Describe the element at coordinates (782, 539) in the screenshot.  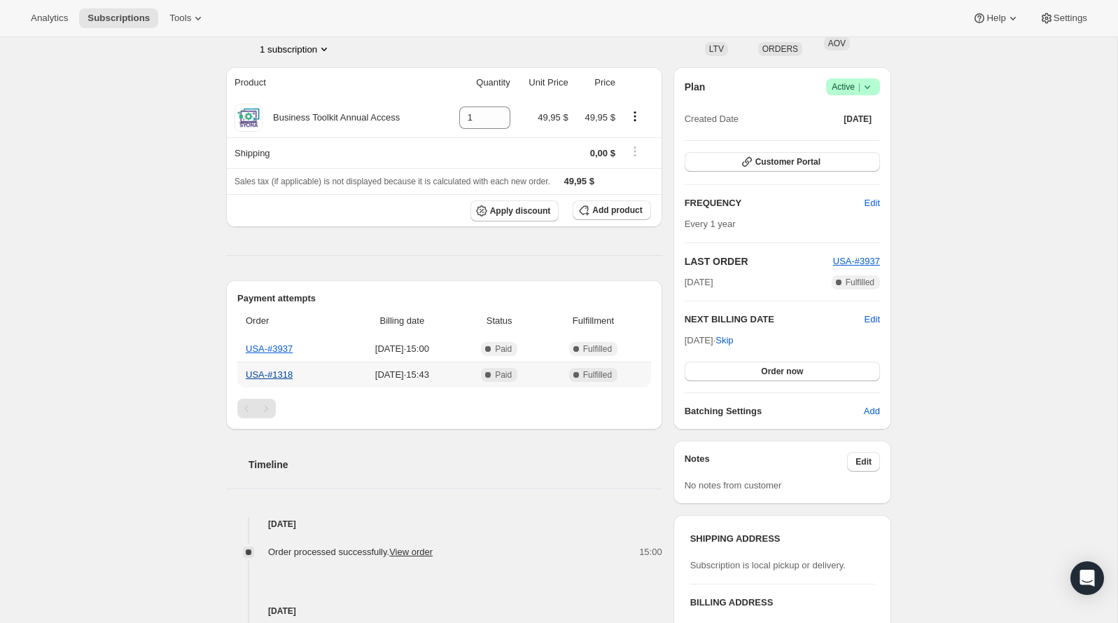
I see `h3: SHIPPING ADDRESS` at that location.